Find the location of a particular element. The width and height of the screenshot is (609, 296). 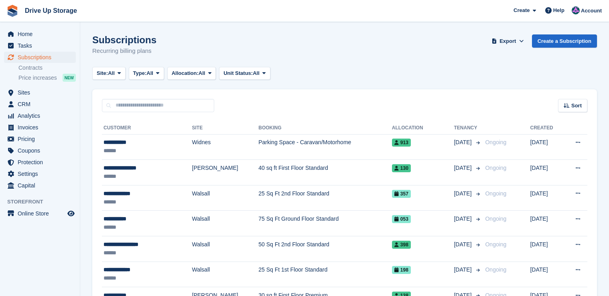

span: 130 is located at coordinates (401, 168).